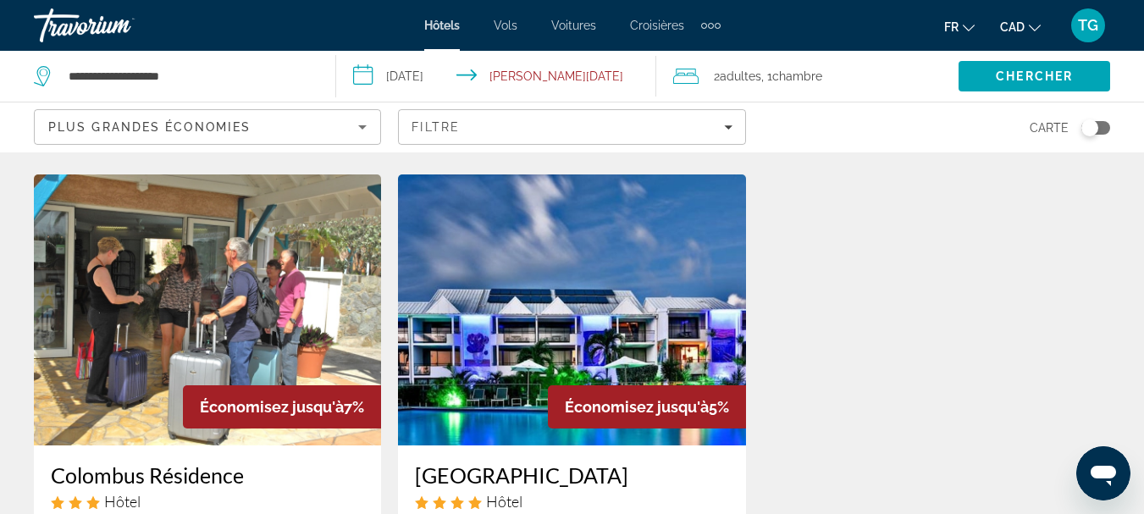  I want to click on a: Voitures, so click(573, 25).